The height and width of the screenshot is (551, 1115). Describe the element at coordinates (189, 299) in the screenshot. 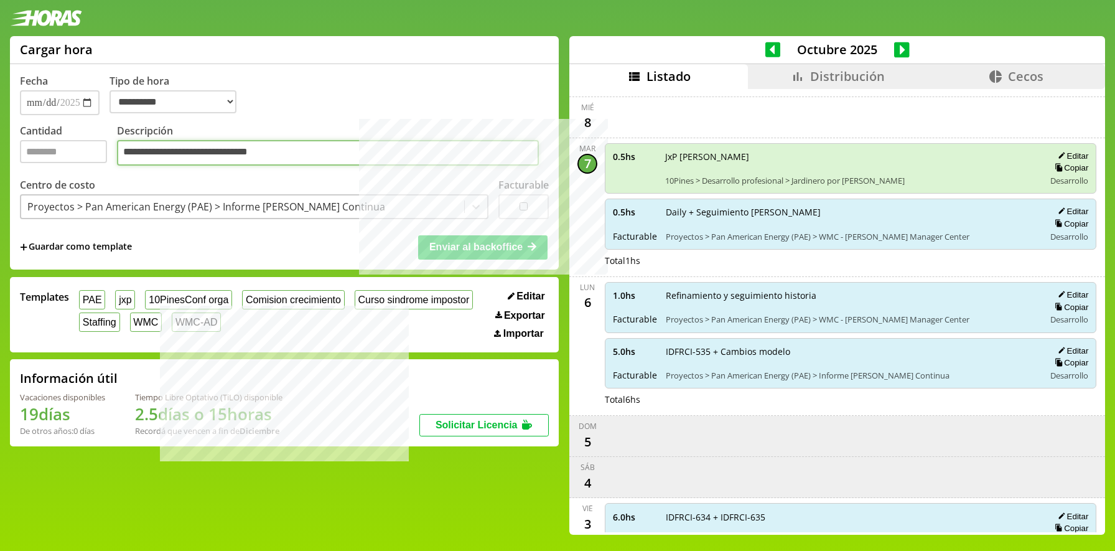

I see `button: 10PinesConf orga` at that location.